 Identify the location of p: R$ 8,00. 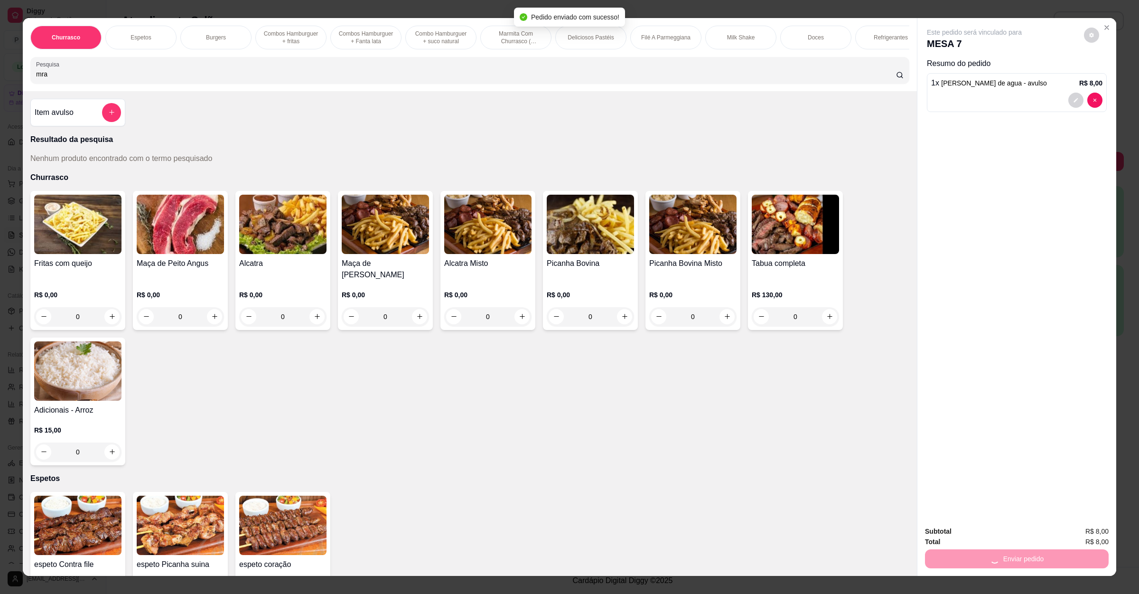
(1091, 83).